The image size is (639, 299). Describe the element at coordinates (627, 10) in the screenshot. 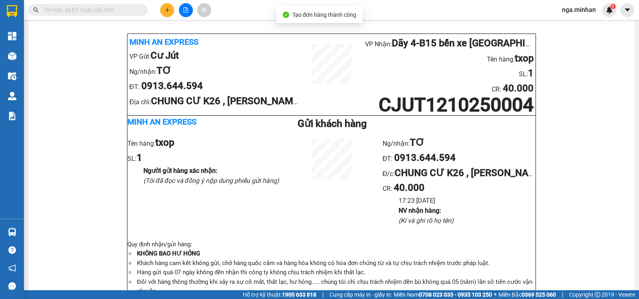

I see `button: caret-down` at that location.